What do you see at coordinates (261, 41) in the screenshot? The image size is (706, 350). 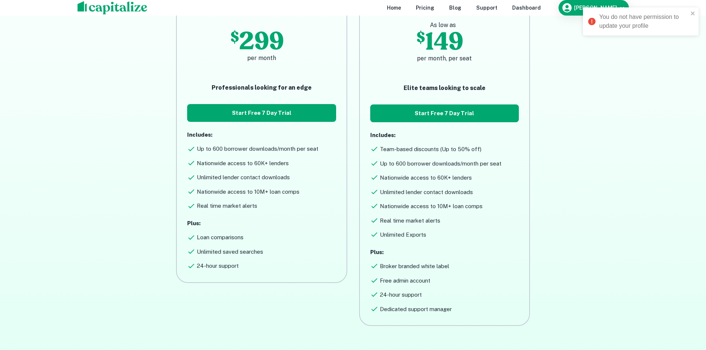 I see `p: 299` at bounding box center [261, 41].